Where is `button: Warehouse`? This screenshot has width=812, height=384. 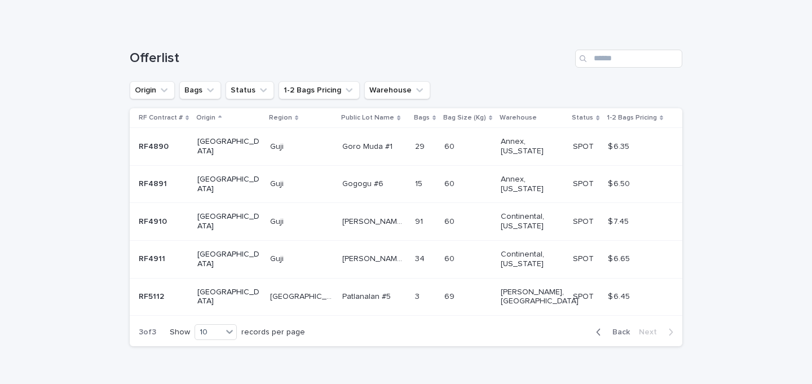 button: Warehouse is located at coordinates (397, 90).